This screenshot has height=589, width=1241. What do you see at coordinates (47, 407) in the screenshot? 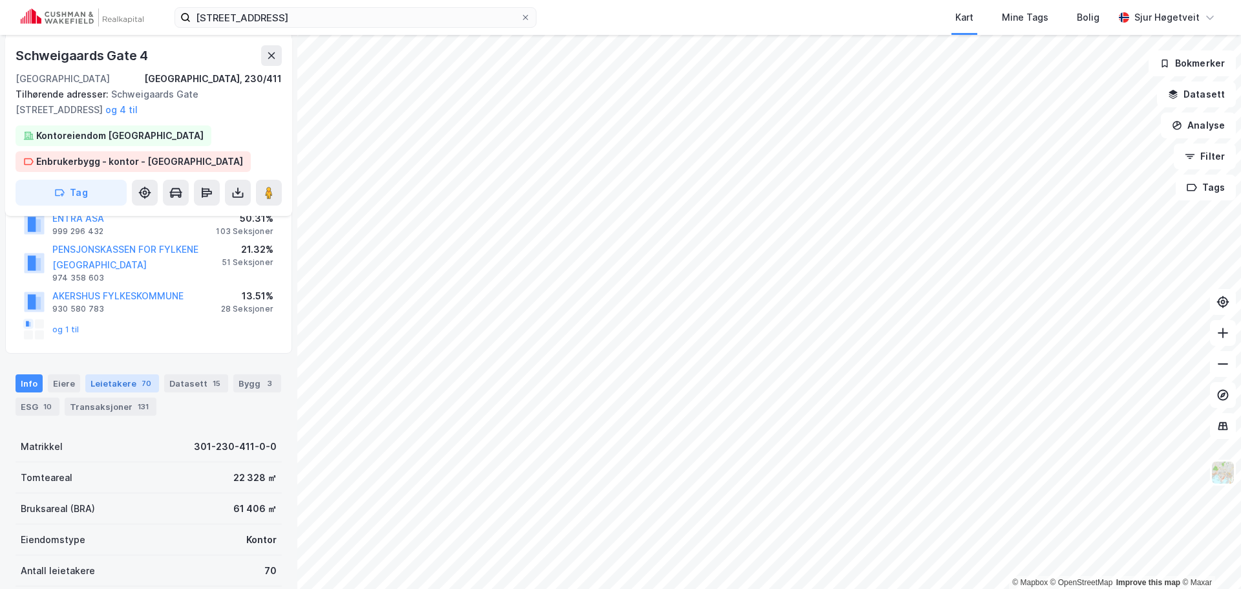
I see `div: 10` at bounding box center [47, 407].